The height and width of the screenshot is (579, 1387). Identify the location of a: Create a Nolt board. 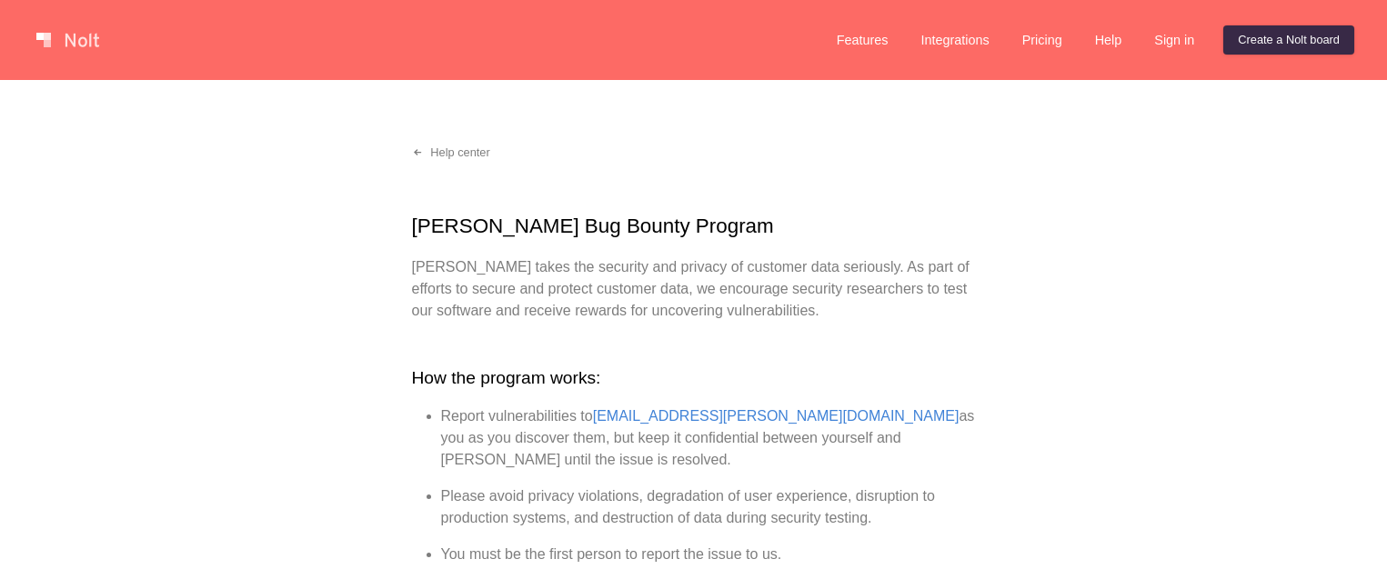
(1288, 40).